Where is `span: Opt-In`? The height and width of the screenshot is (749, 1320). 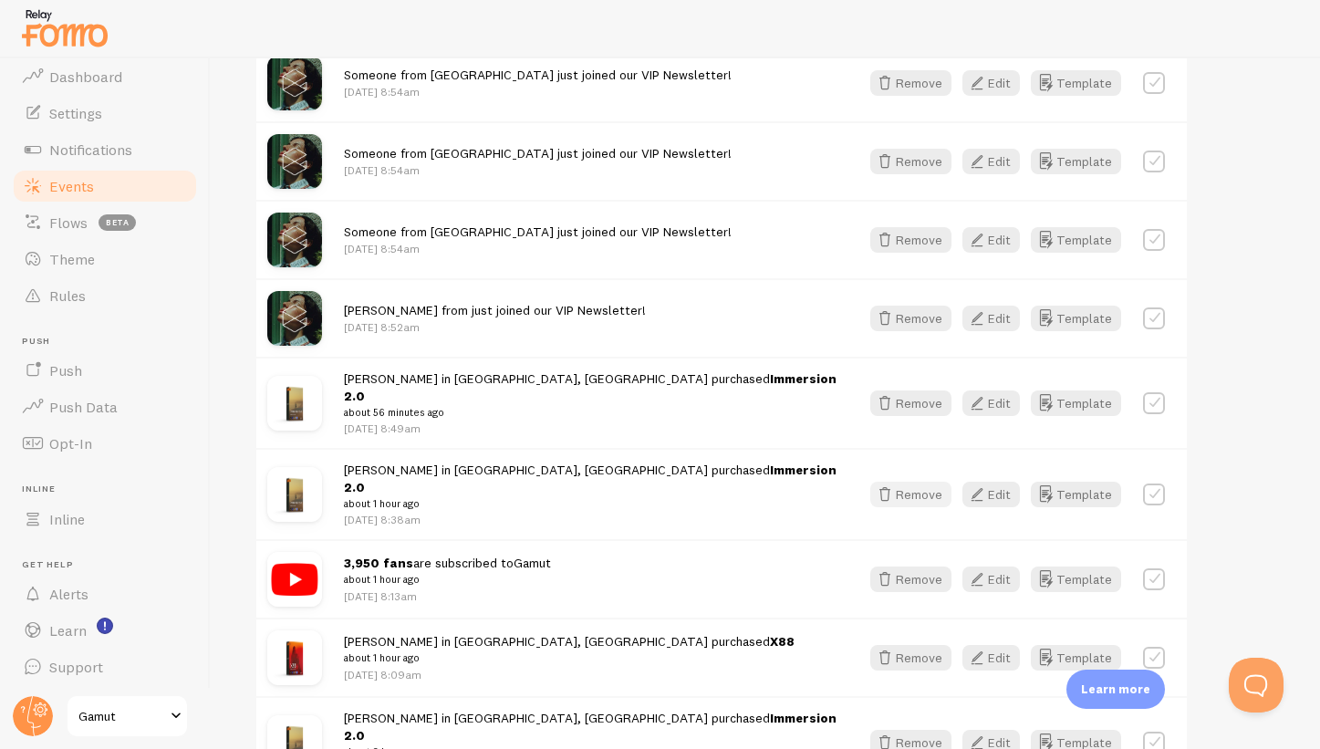 span: Opt-In is located at coordinates (70, 443).